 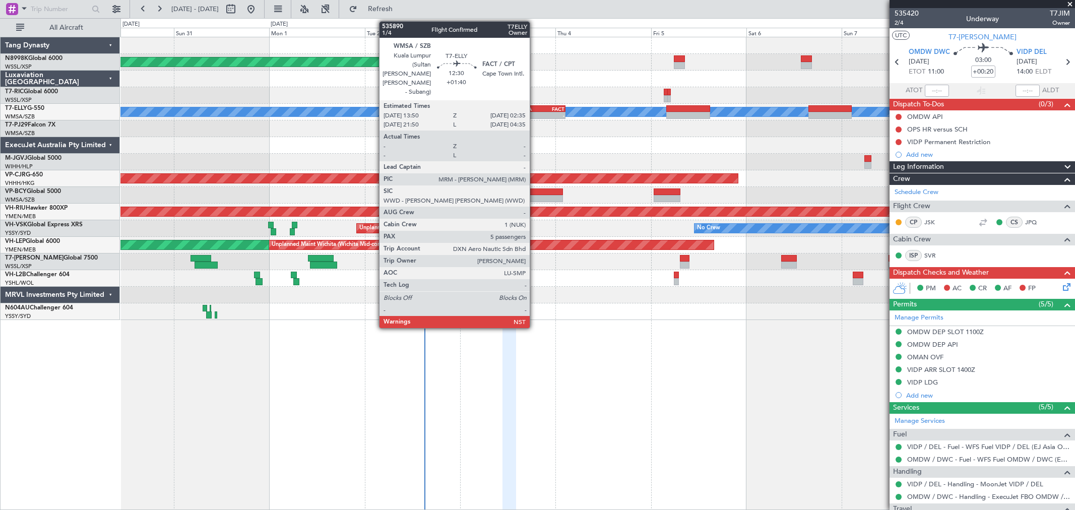 I want to click on div: Planned Maint Dubai (Al Maktoum Intl), so click(x=444, y=261).